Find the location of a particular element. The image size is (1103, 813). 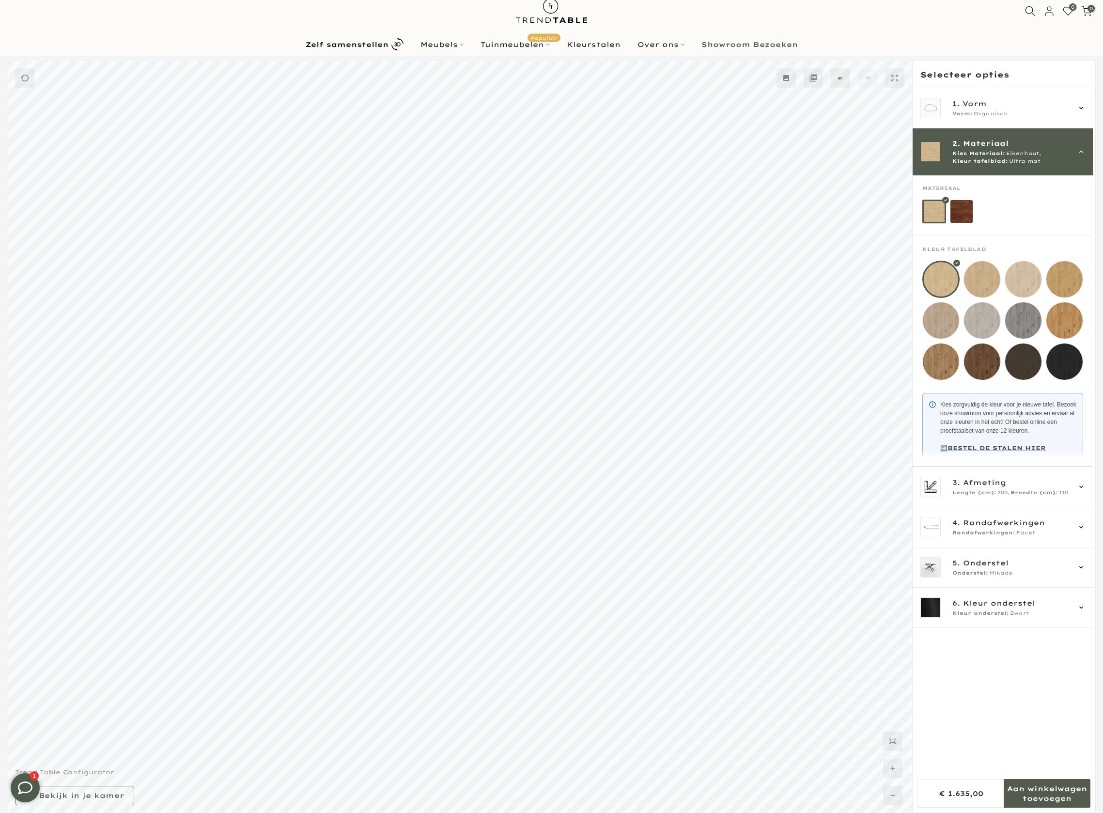

a: TuinmeubelenPopulair is located at coordinates (515, 45).